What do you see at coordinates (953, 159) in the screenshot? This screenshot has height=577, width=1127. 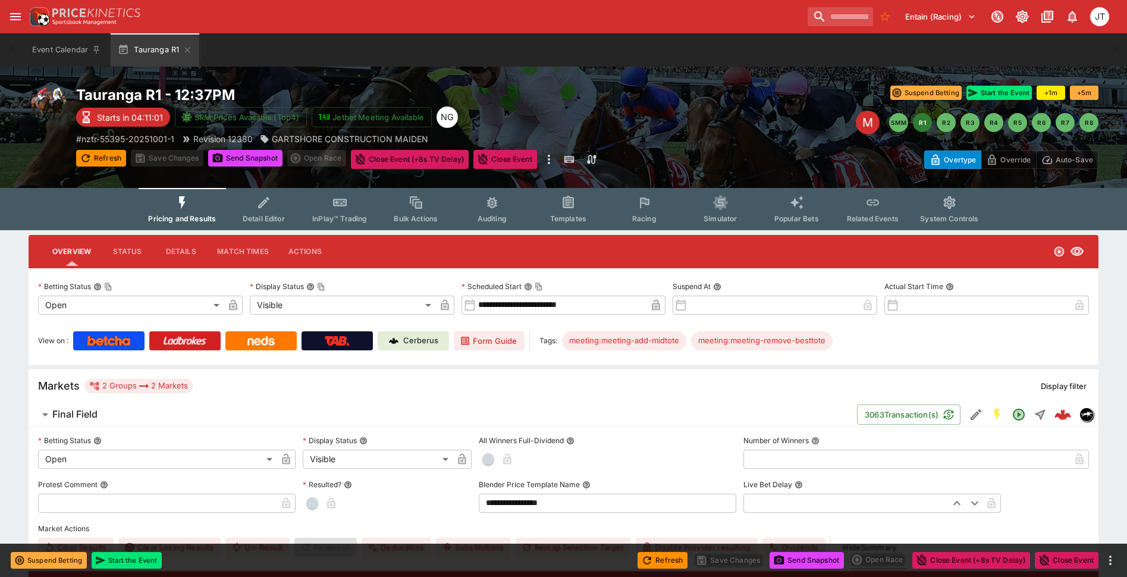 I see `button: Overtype` at bounding box center [953, 159].